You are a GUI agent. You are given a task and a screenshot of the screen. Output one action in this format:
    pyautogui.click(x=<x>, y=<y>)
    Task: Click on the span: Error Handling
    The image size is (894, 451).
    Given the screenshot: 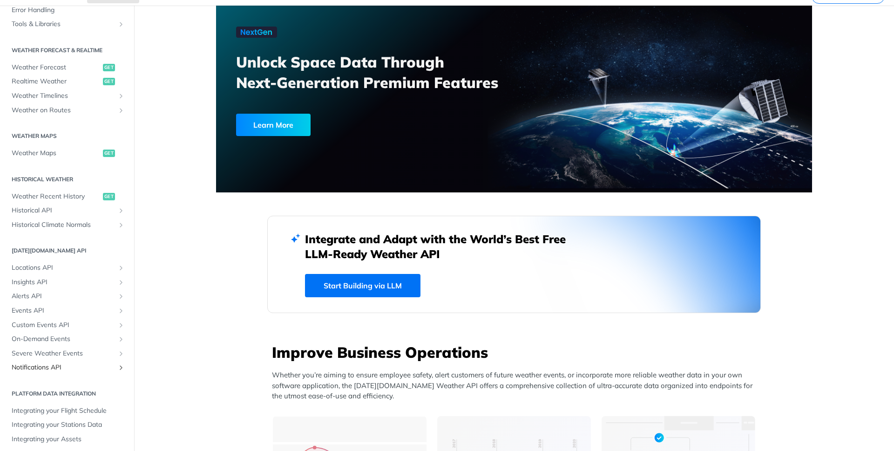 What is the action you would take?
    pyautogui.click(x=68, y=10)
    